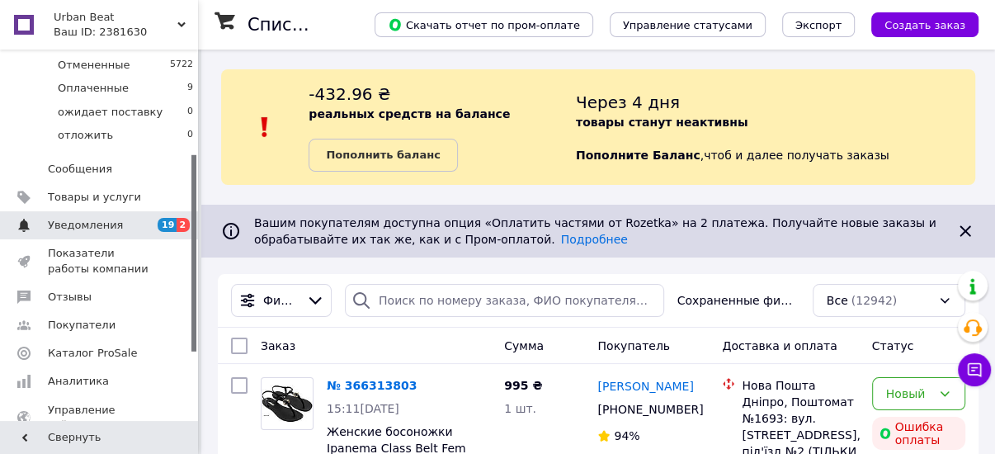 The width and height of the screenshot is (995, 454). What do you see at coordinates (371, 385) in the screenshot?
I see `a: № 366313803` at bounding box center [371, 385].